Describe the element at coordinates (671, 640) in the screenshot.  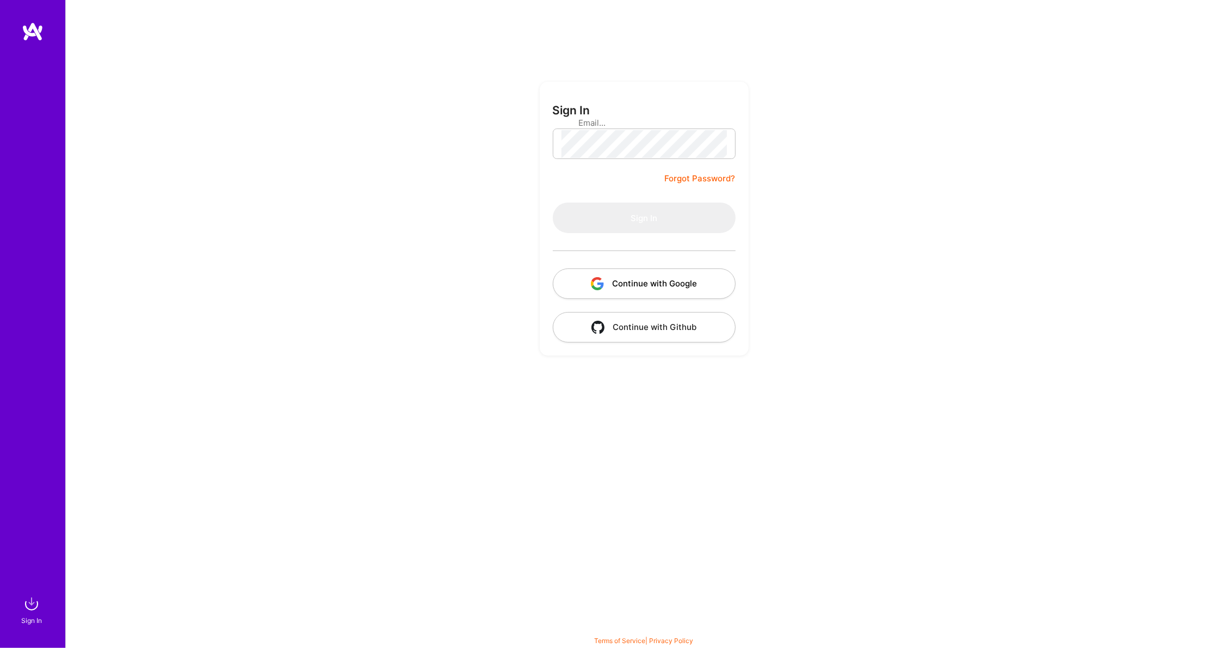
I see `a: Privacy Policy` at that location.